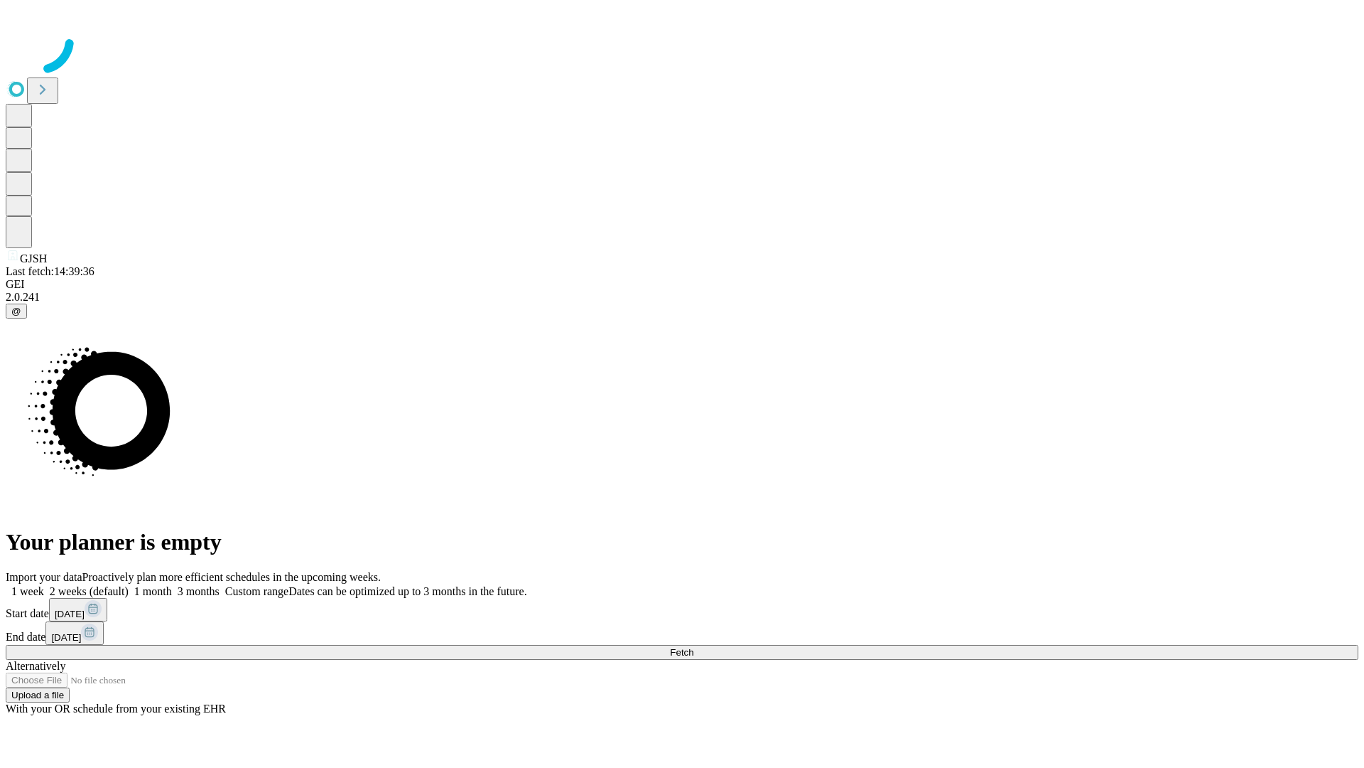  What do you see at coordinates (682, 542) in the screenshot?
I see `h1: Your planner is empty` at bounding box center [682, 542].